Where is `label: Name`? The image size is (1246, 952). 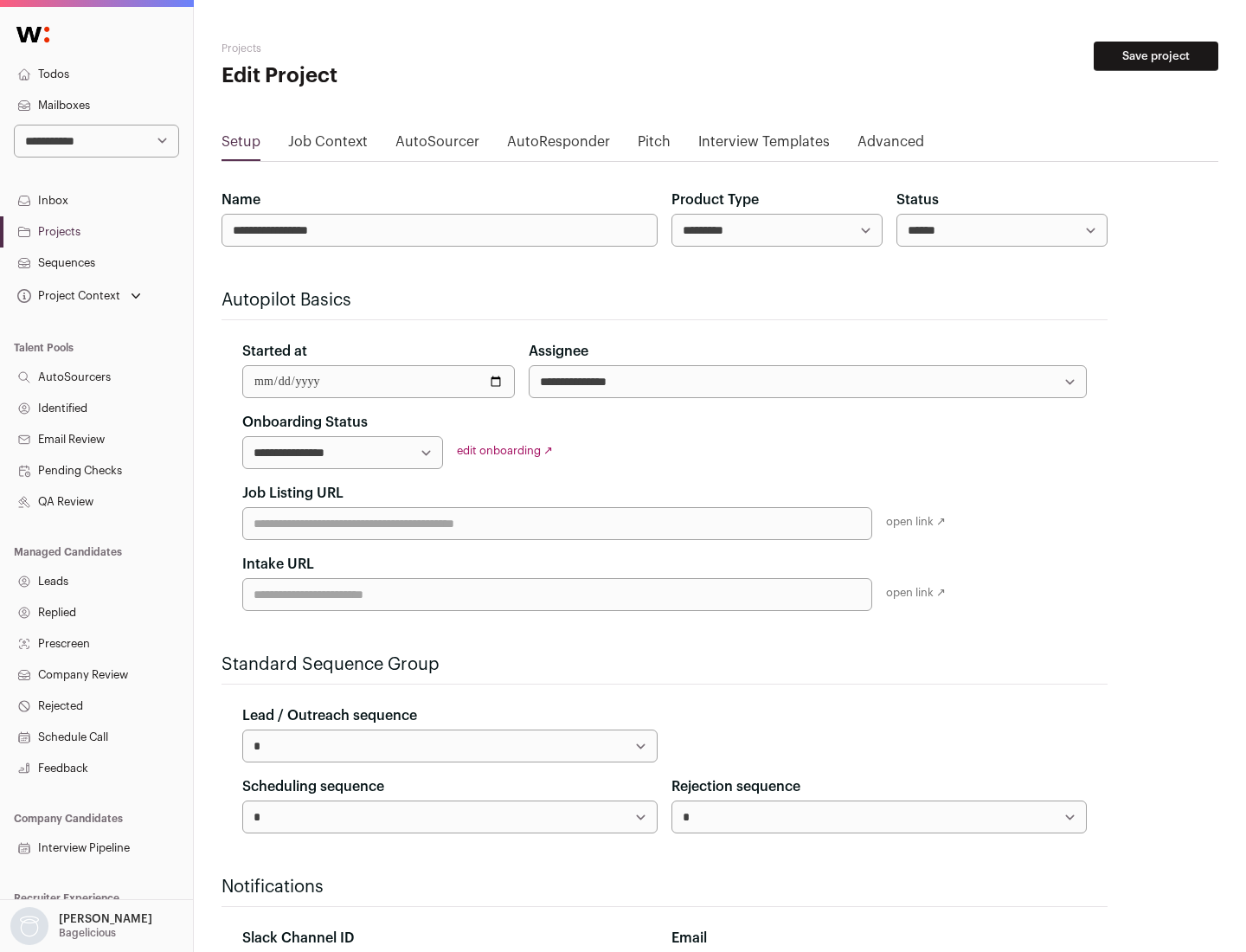
label: Name is located at coordinates (241, 200).